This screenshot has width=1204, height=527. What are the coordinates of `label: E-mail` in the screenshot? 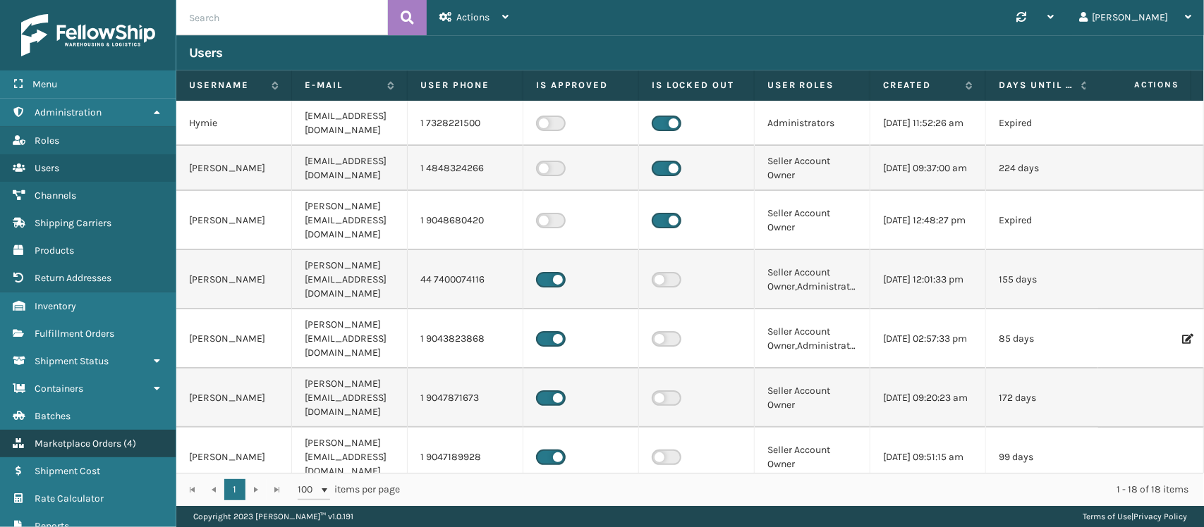 It's located at (342, 85).